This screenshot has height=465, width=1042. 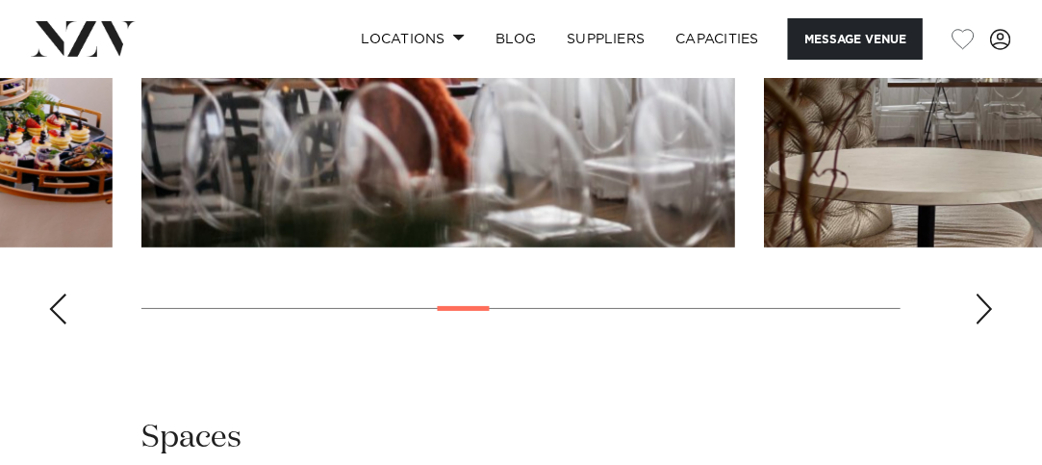 I want to click on button: Message Venue, so click(x=856, y=39).